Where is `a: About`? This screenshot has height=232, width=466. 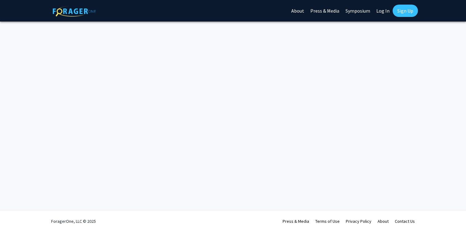
a: About is located at coordinates (383, 222).